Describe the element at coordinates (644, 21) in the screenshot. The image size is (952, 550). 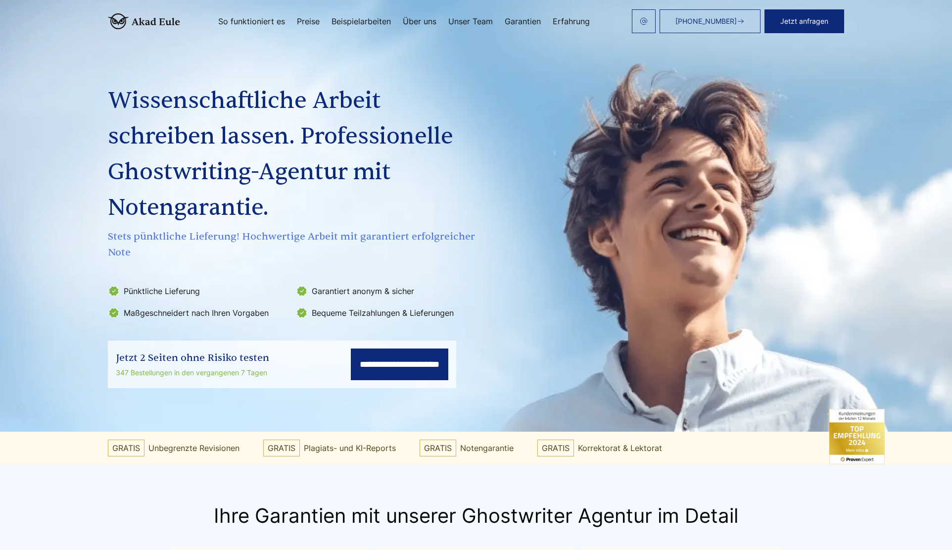
I see `img: email` at that location.